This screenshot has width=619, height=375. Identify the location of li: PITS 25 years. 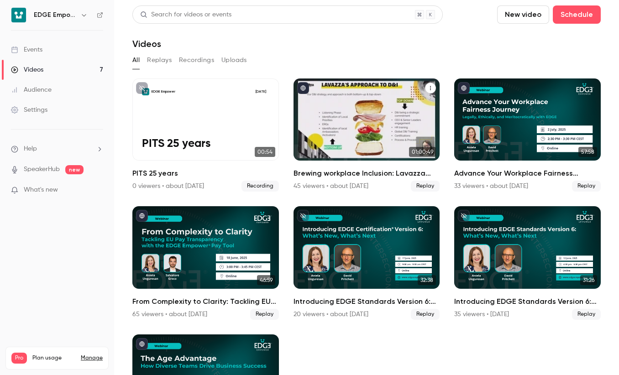
(205, 135).